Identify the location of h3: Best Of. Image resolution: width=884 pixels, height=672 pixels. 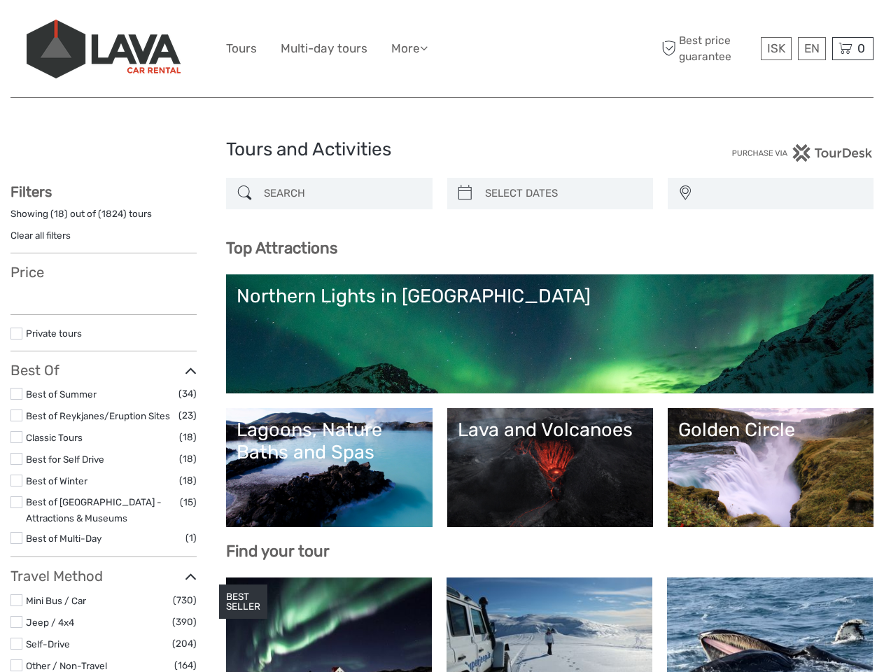
(104, 370).